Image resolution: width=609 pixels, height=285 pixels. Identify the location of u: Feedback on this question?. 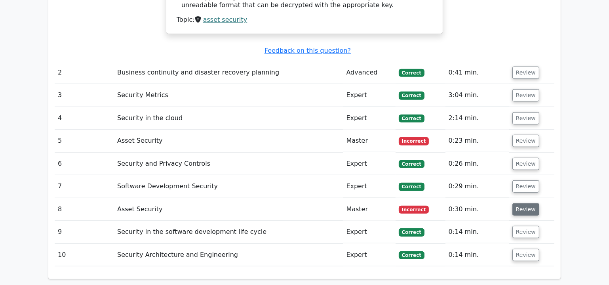
(307, 50).